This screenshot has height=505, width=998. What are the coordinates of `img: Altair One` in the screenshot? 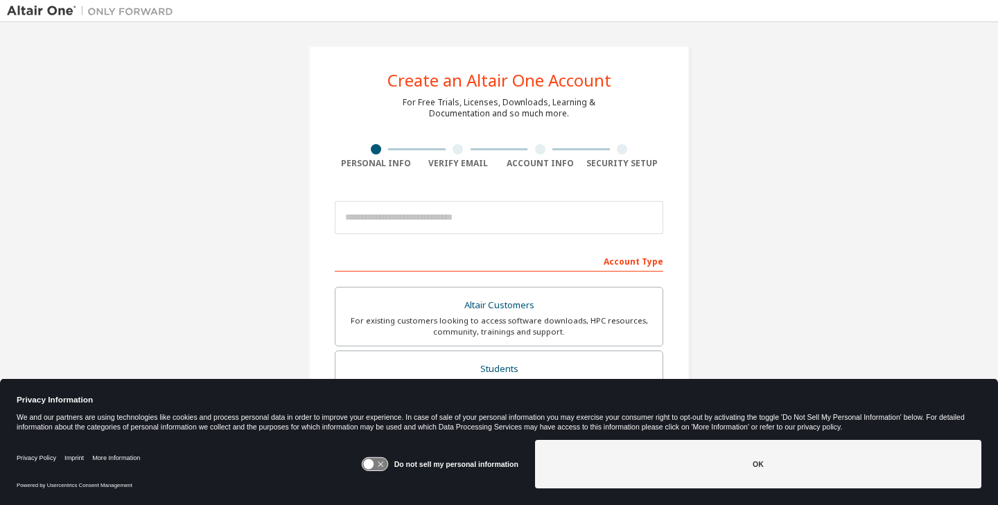 It's located at (94, 11).